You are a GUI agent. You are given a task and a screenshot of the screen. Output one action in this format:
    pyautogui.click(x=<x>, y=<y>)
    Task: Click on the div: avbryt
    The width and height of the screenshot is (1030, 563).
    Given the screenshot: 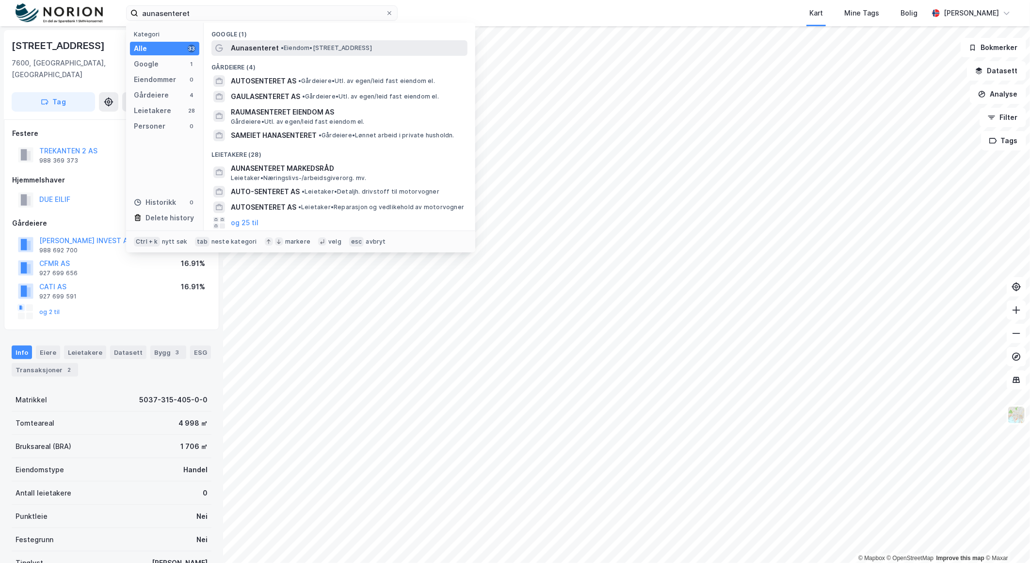 What is the action you would take?
    pyautogui.click(x=375, y=242)
    